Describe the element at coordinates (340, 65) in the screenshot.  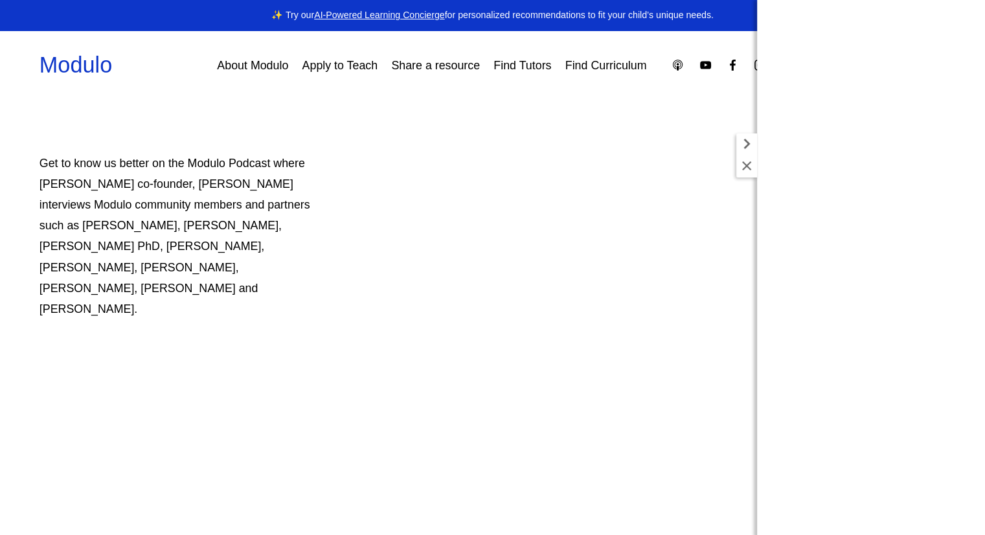
I see `a: Apply to Teach` at that location.